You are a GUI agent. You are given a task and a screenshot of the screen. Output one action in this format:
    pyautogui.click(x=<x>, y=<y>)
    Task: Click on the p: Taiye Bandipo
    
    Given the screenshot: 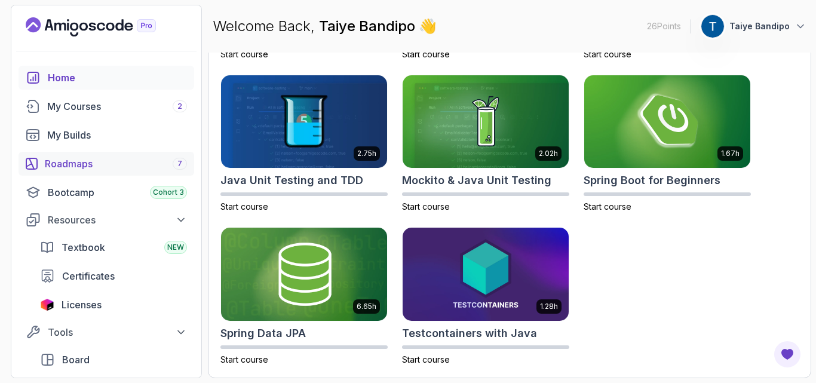 What is the action you would take?
    pyautogui.click(x=759, y=26)
    